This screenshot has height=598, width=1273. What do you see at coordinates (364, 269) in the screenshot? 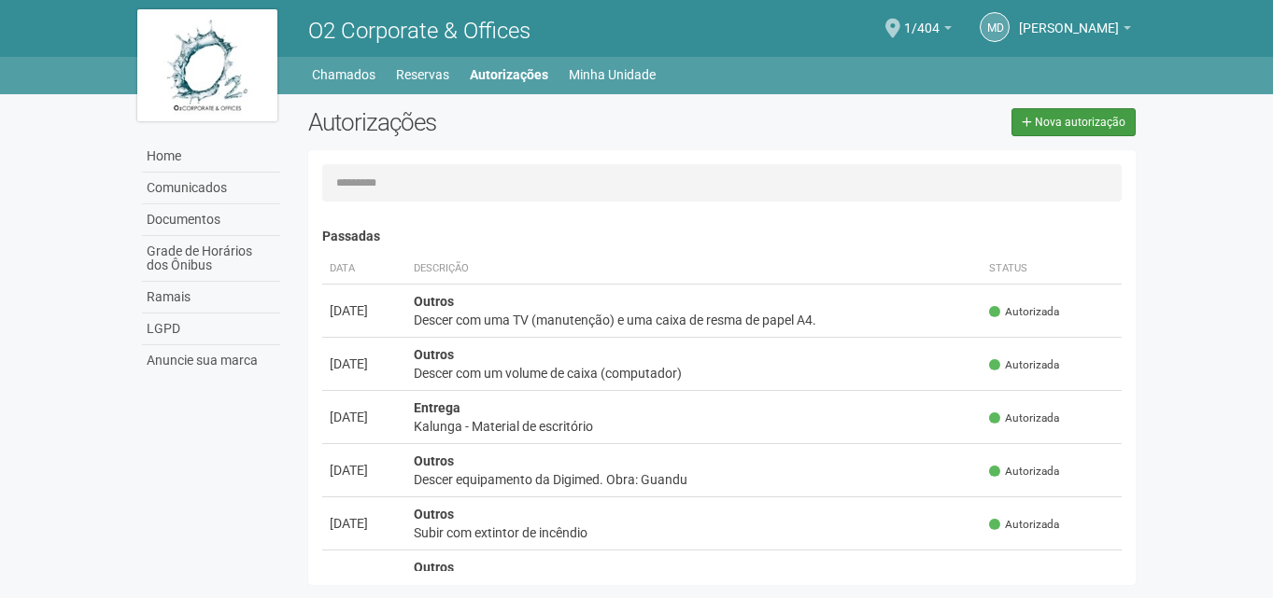
I see `th: Data` at bounding box center [364, 269].